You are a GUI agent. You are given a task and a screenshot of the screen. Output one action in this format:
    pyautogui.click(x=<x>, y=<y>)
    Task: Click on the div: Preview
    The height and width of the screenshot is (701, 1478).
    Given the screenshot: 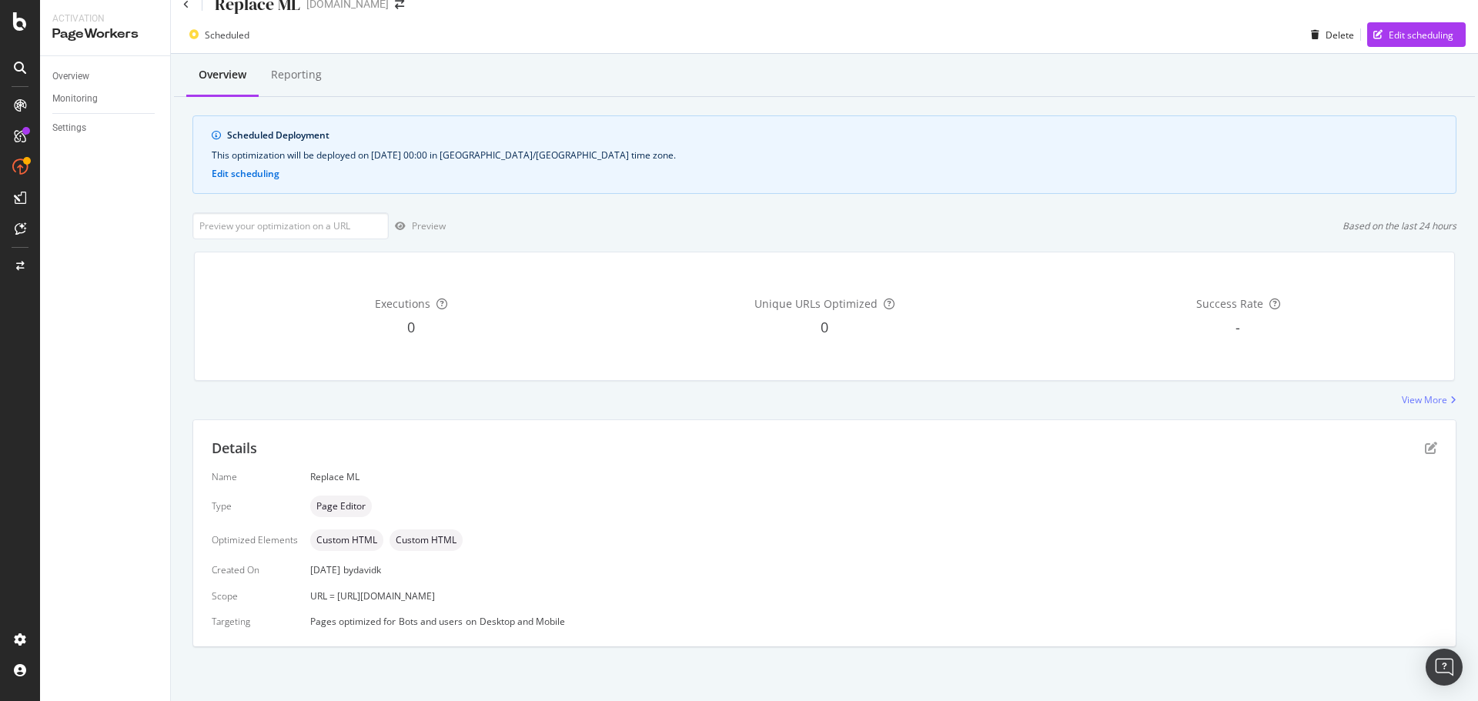 What is the action you would take?
    pyautogui.click(x=429, y=226)
    